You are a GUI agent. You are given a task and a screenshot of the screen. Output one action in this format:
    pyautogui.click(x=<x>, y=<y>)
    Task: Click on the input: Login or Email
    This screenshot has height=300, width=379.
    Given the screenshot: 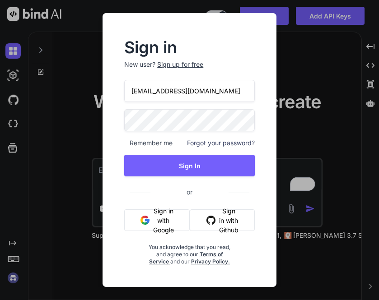 What is the action you would take?
    pyautogui.click(x=189, y=91)
    